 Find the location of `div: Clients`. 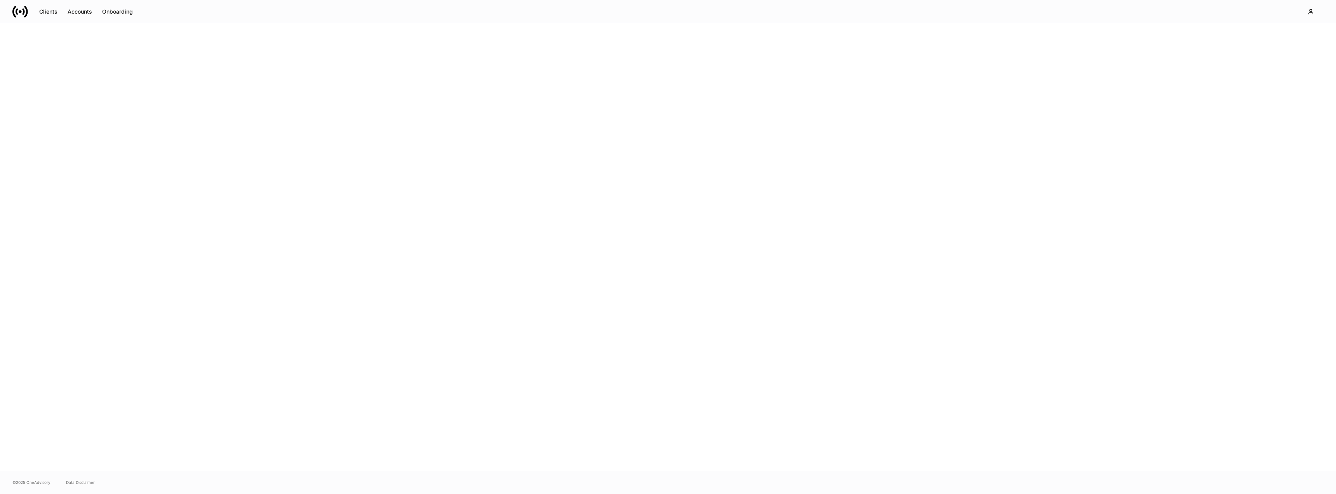

div: Clients is located at coordinates (48, 12).